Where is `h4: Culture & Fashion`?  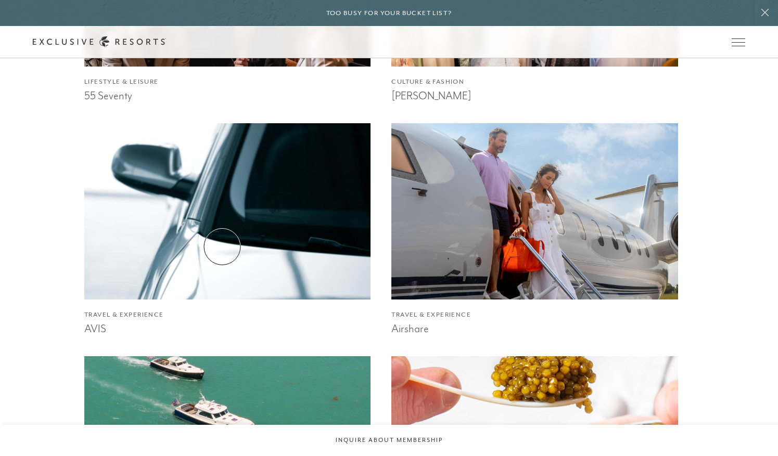 h4: Culture & Fashion is located at coordinates (534, 82).